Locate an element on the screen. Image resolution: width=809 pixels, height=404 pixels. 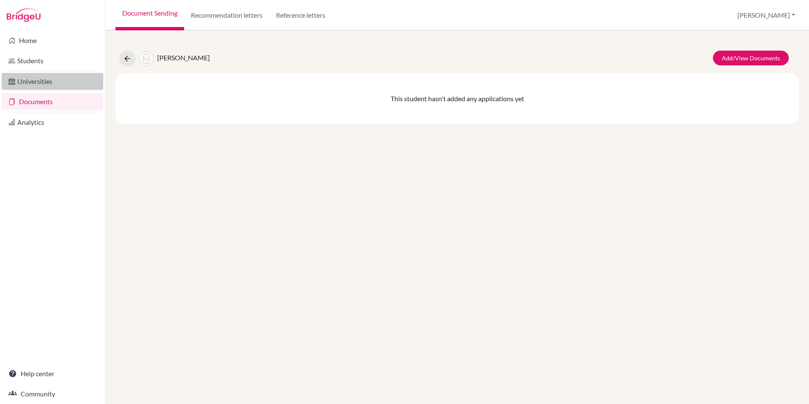
div: This student hasn't added any applications yet is located at coordinates (457, 99).